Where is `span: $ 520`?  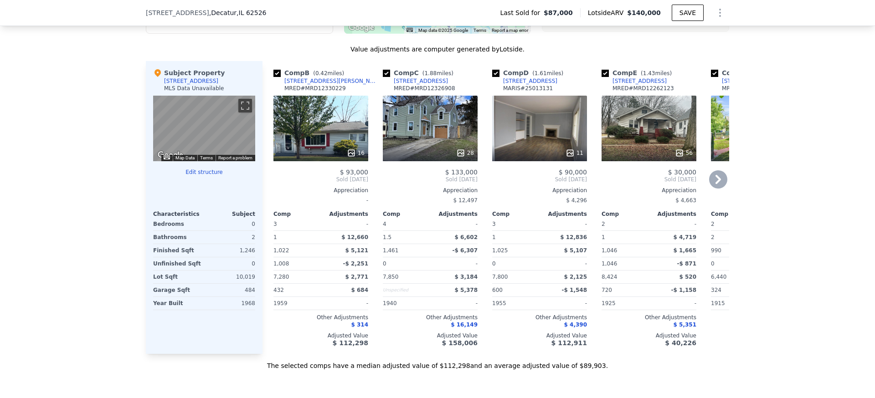
span: $ 520 is located at coordinates (688, 277).